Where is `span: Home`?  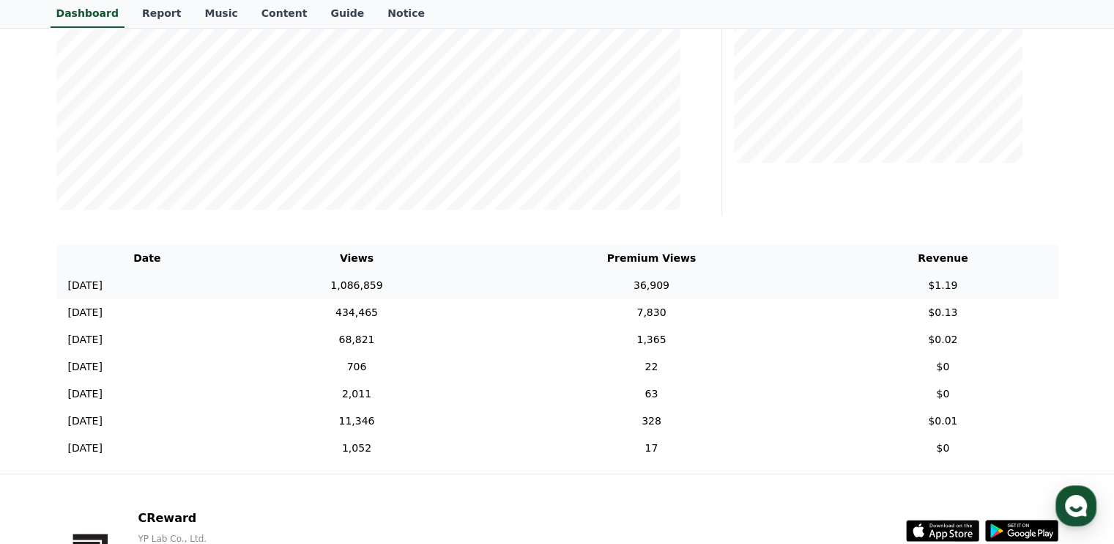
span: Home is located at coordinates (50, 450).